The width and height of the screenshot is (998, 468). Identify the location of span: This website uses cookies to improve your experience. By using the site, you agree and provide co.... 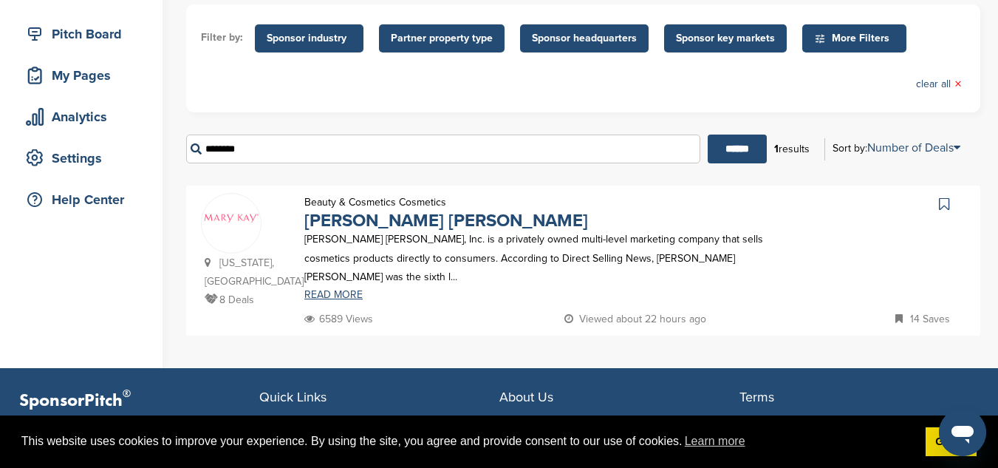
(468, 441).